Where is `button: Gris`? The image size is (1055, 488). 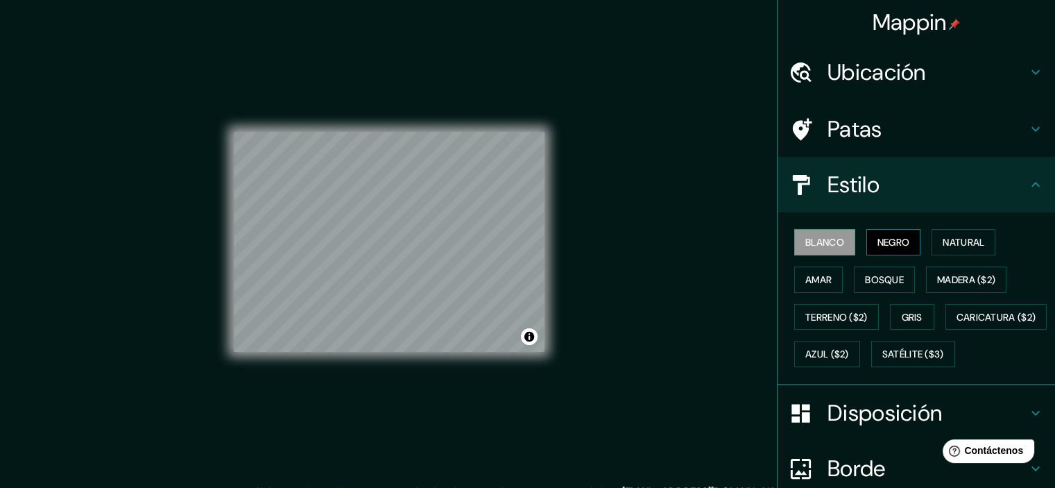
button: Gris is located at coordinates (912, 317).